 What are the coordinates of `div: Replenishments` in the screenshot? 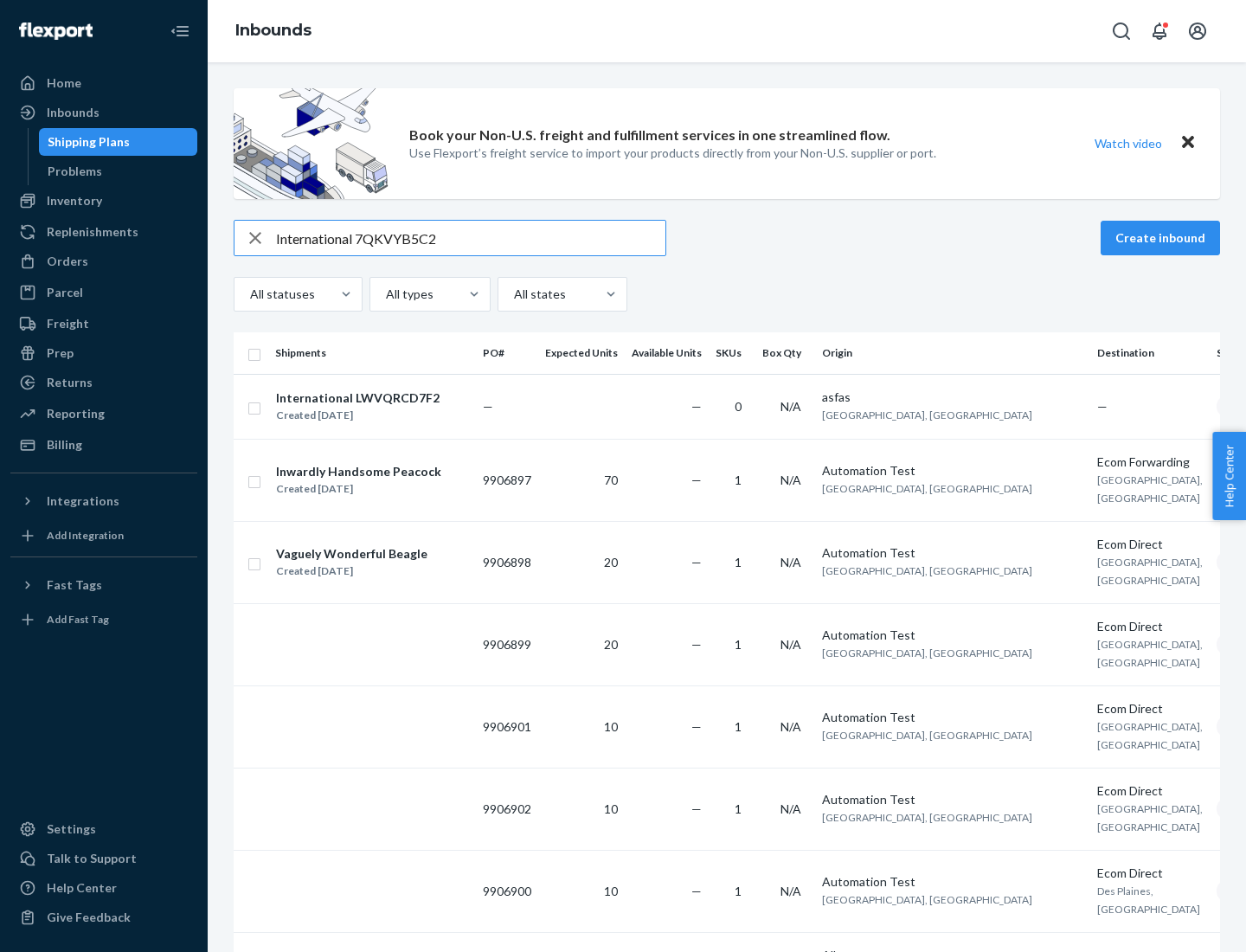 It's located at (92, 232).